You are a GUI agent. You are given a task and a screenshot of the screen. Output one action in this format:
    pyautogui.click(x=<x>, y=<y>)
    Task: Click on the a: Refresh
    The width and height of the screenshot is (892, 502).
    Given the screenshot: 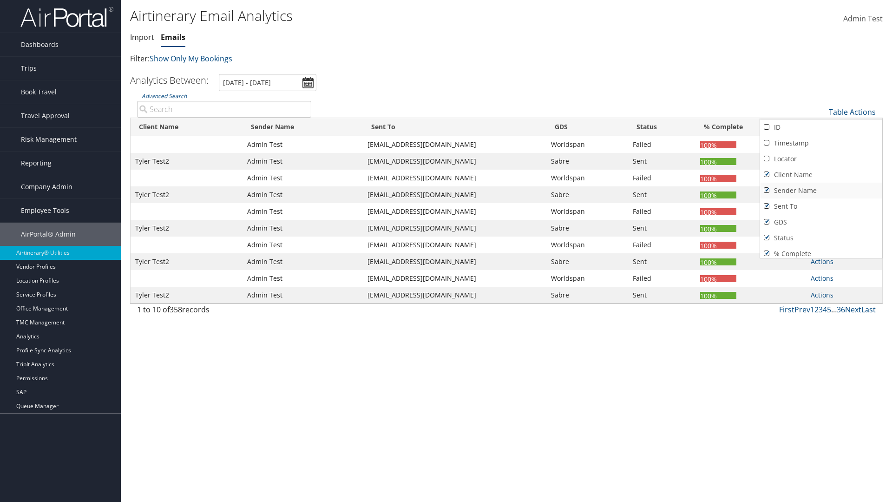 What is the action you would take?
    pyautogui.click(x=821, y=126)
    